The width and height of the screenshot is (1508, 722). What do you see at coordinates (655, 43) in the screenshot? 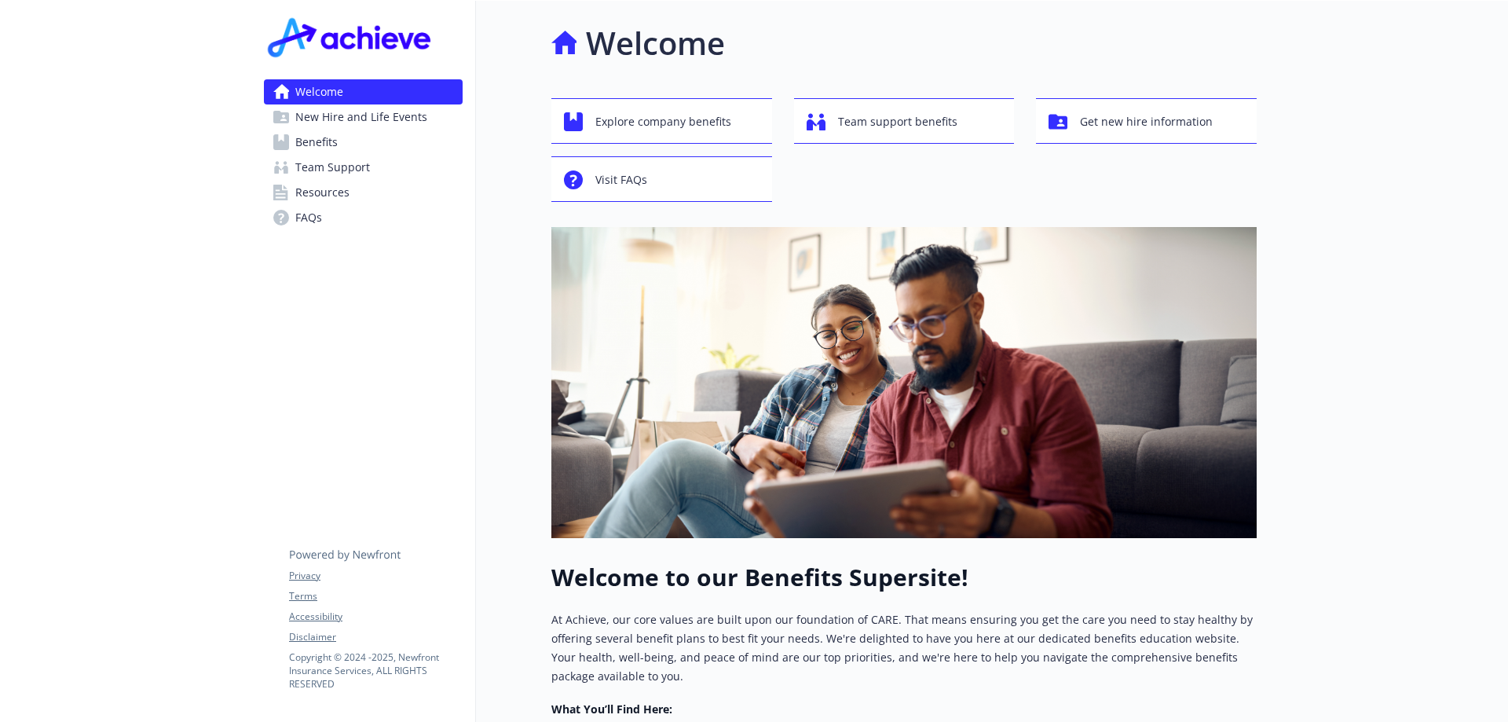
I see `h1: Welcome` at bounding box center [655, 43].